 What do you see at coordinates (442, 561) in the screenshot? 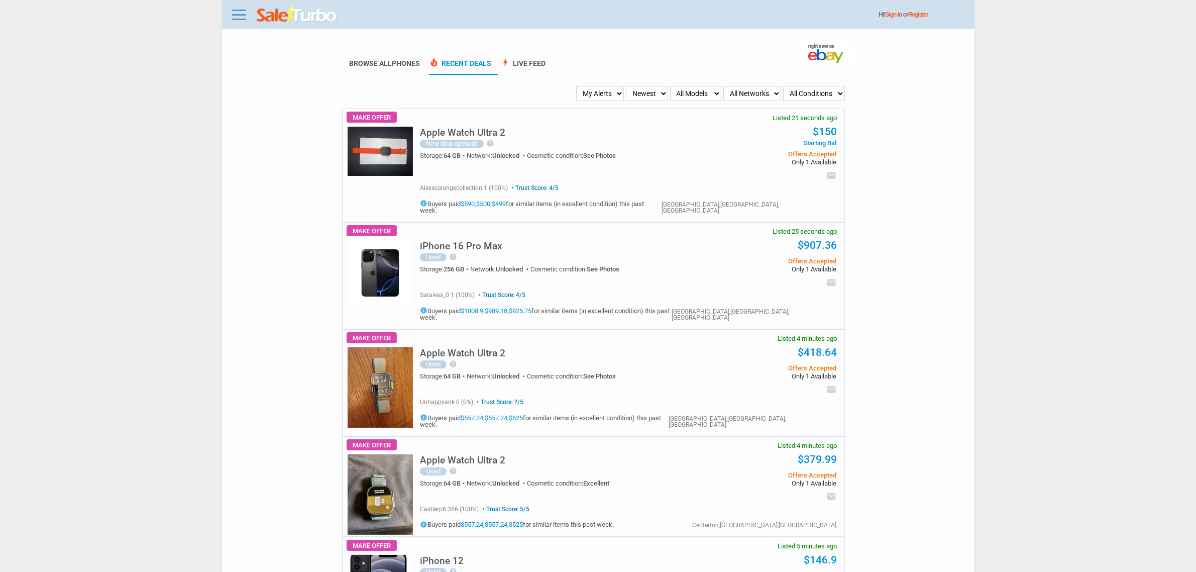
I see `a: iPhone 12` at bounding box center [442, 561].